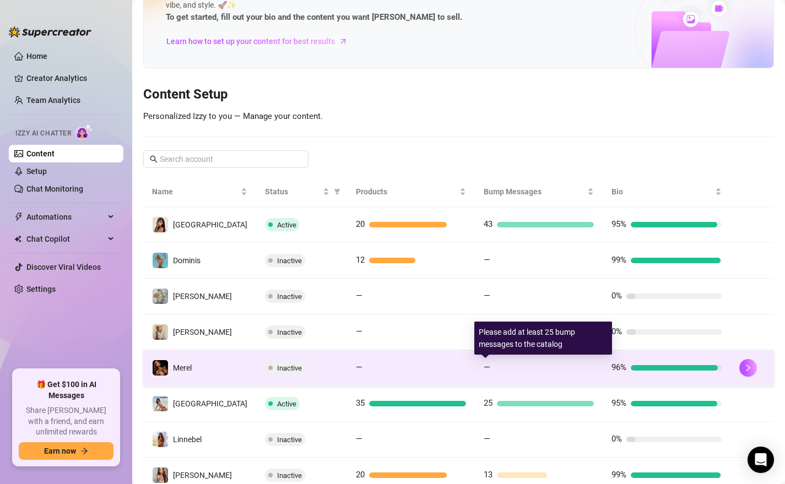 Image resolution: width=785 pixels, height=484 pixels. I want to click on span: Learn how to set up your content for best results, so click(251, 41).